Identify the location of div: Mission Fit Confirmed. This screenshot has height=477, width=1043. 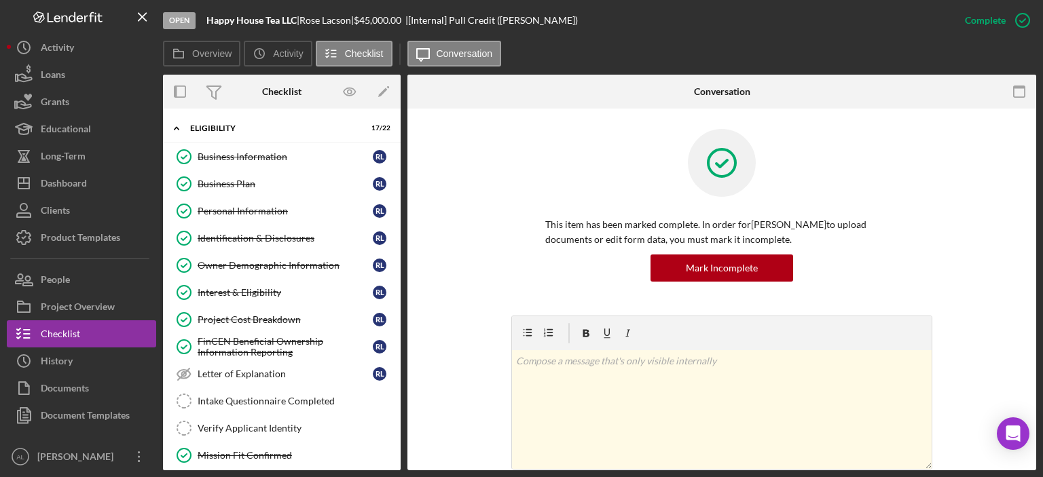
(295, 455).